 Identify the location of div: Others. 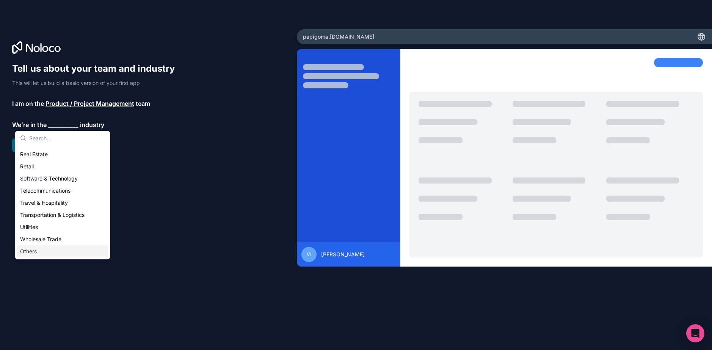
(63, 252).